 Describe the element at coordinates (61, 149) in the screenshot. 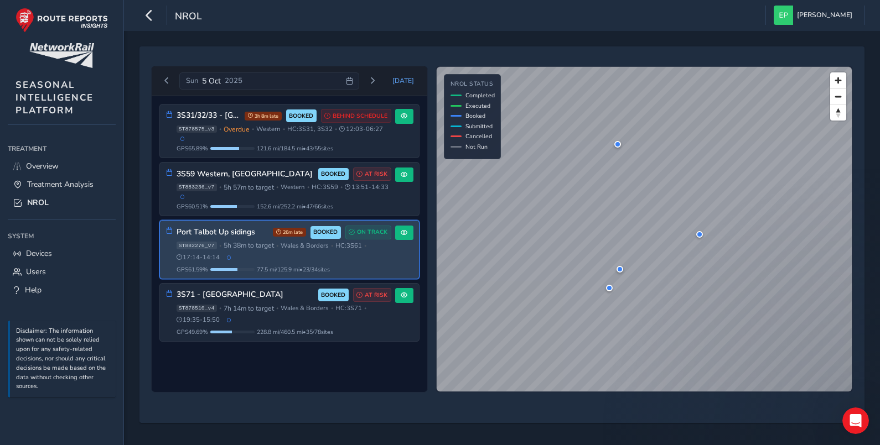

I see `div: Treatment` at that location.